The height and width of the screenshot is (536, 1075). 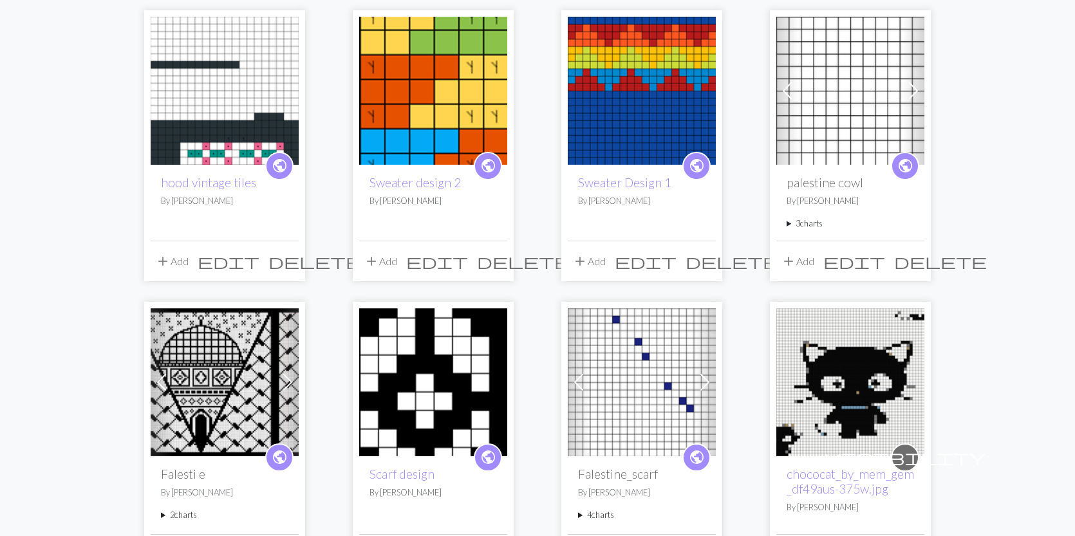 What do you see at coordinates (850, 91) in the screenshot?
I see `img: palestine cowl` at bounding box center [850, 91].